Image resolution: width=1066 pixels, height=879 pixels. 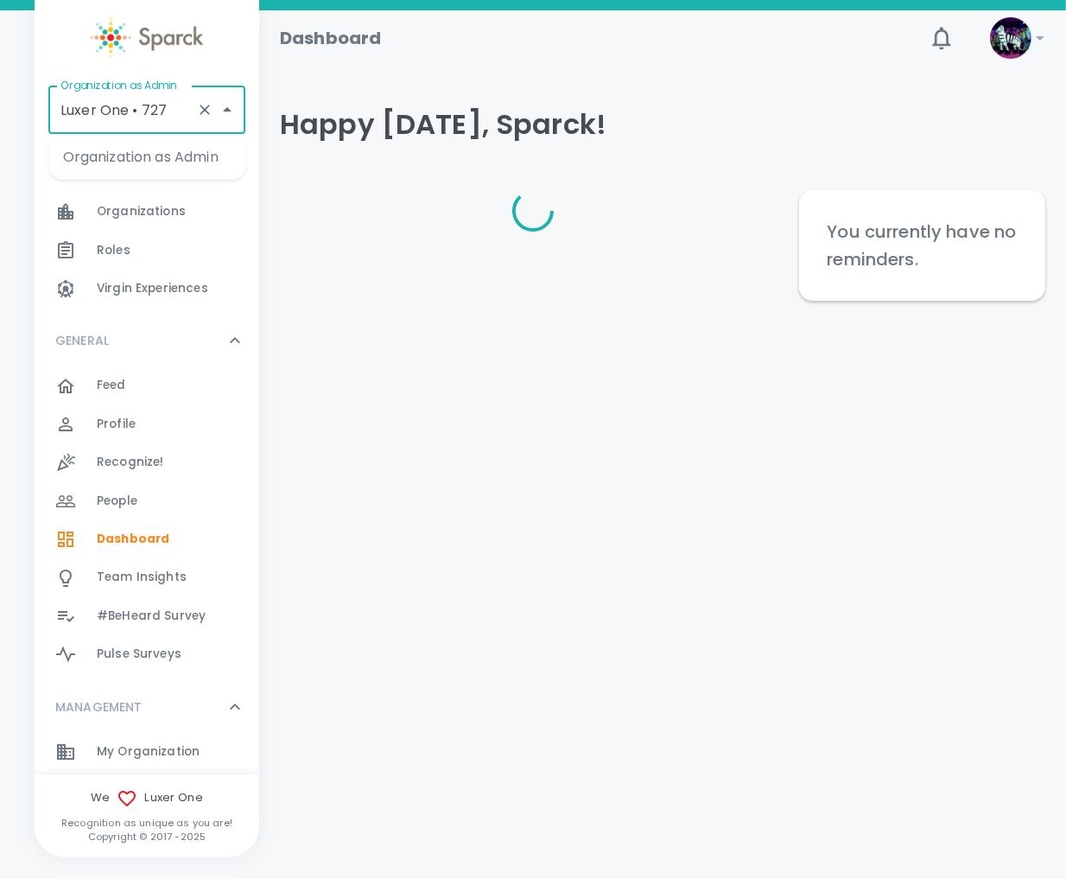 What do you see at coordinates (147, 501) in the screenshot?
I see `div: People` at bounding box center [147, 501].